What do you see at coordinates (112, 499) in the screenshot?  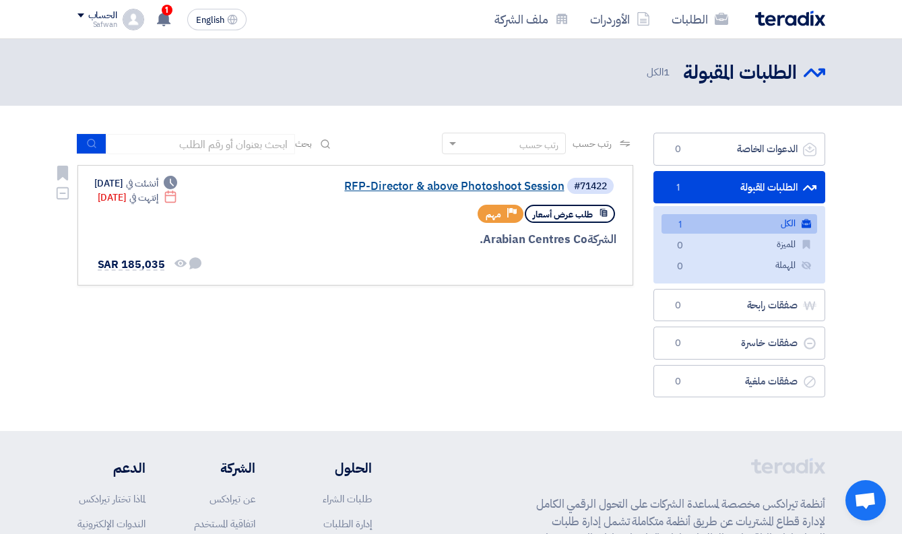 I see `a: لماذا تختار تيرادكس` at bounding box center [112, 499].